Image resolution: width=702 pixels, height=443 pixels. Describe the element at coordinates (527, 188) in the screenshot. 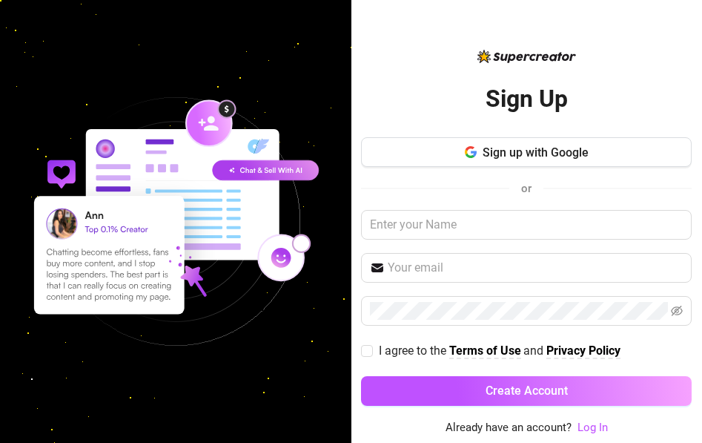

I see `span: or` at that location.